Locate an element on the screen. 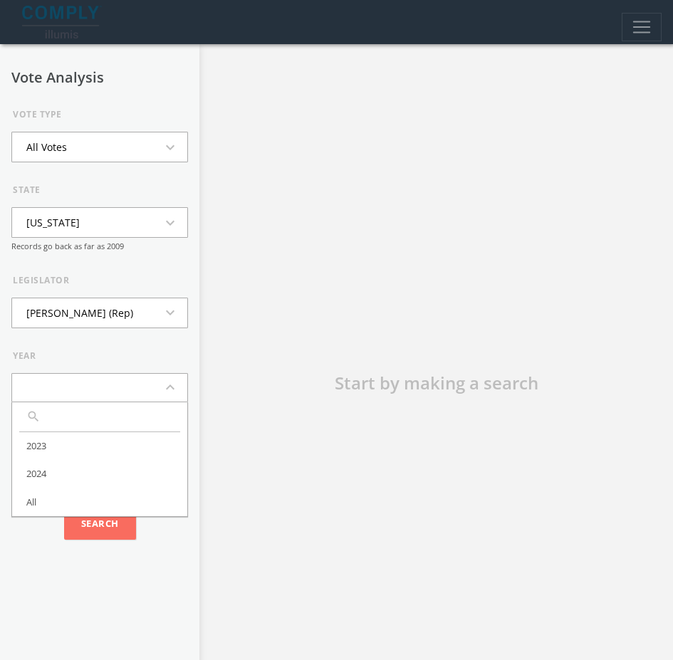  div: legislator is located at coordinates (100, 281).